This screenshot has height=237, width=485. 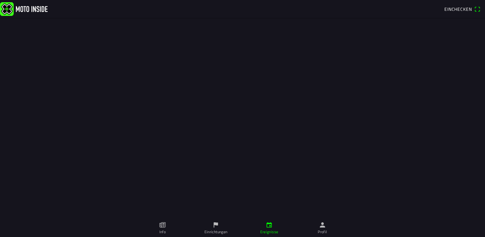 I want to click on ion-label: Profil, so click(x=322, y=232).